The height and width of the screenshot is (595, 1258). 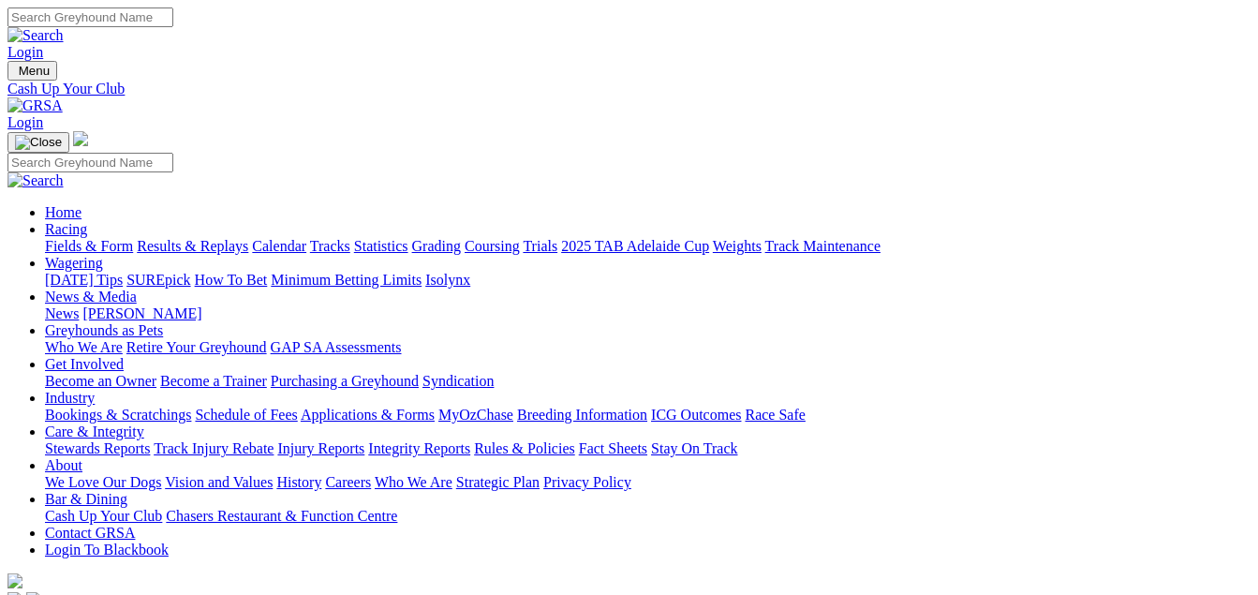 What do you see at coordinates (775, 414) in the screenshot?
I see `a: Race Safe` at bounding box center [775, 414].